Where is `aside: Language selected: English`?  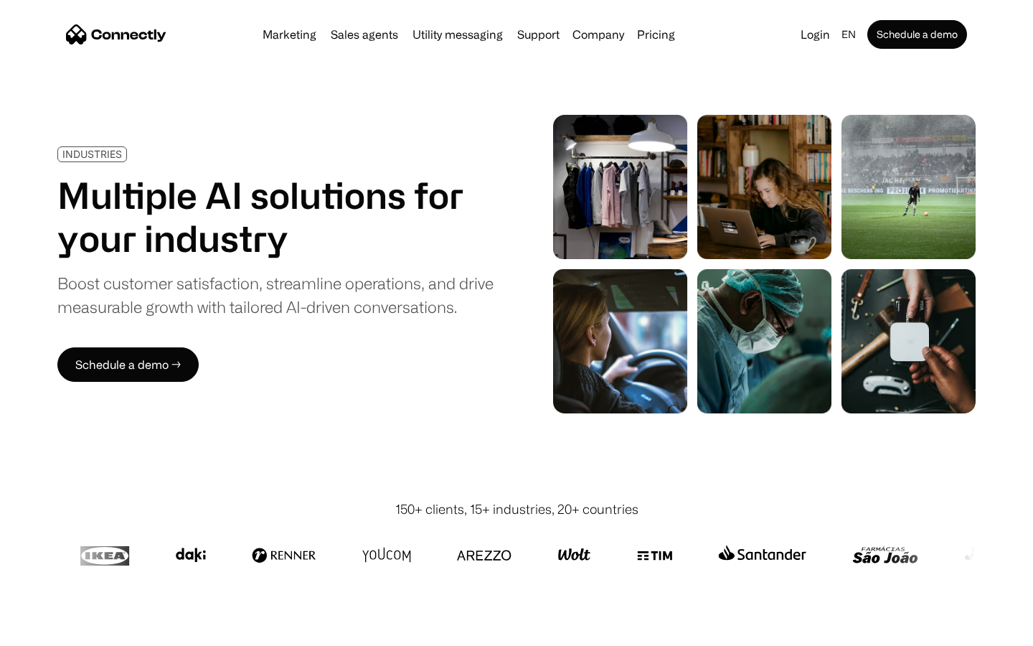
aside: Language selected: English is located at coordinates (50, 630).